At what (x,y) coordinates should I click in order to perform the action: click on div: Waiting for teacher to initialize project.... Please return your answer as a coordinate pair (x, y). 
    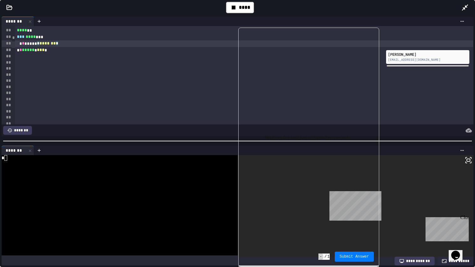
    Looking at the image, I should click on (309, 138).